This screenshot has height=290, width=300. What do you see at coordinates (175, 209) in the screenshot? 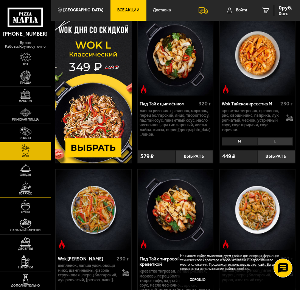
I see `img: Пад Тай с тигровой креветкой` at bounding box center [175, 209].